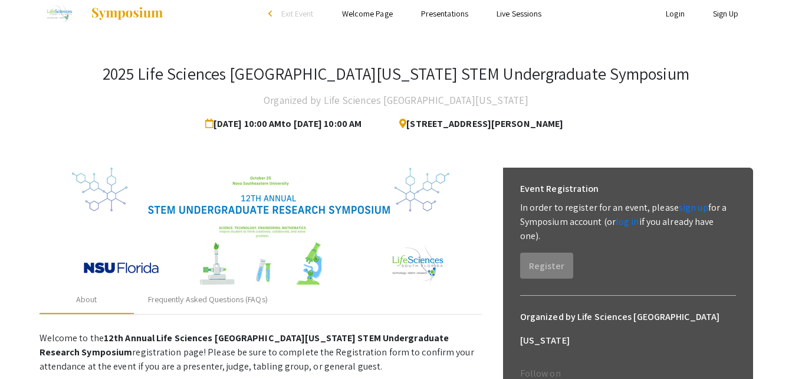  I want to click on button: Register, so click(547, 265).